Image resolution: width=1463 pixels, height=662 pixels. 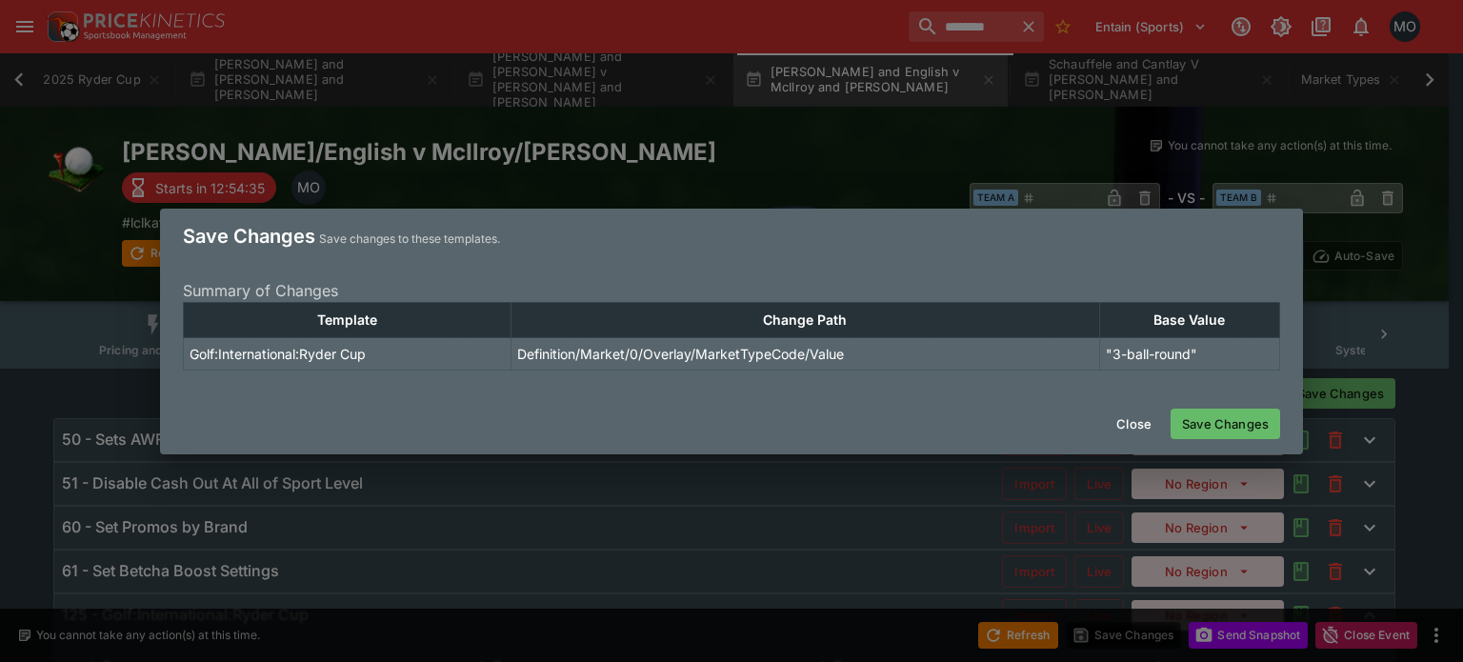 What do you see at coordinates (348, 353) in the screenshot?
I see `td: Golf:International:Ryder Cup` at bounding box center [348, 353].